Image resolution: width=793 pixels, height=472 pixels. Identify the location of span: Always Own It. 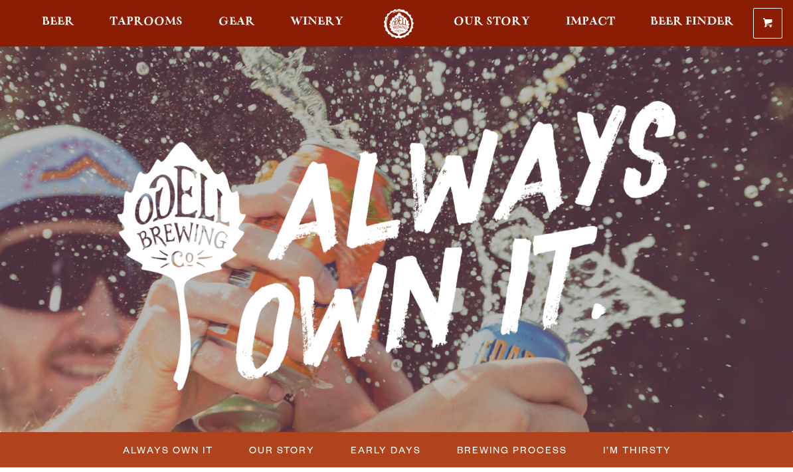
(168, 449).